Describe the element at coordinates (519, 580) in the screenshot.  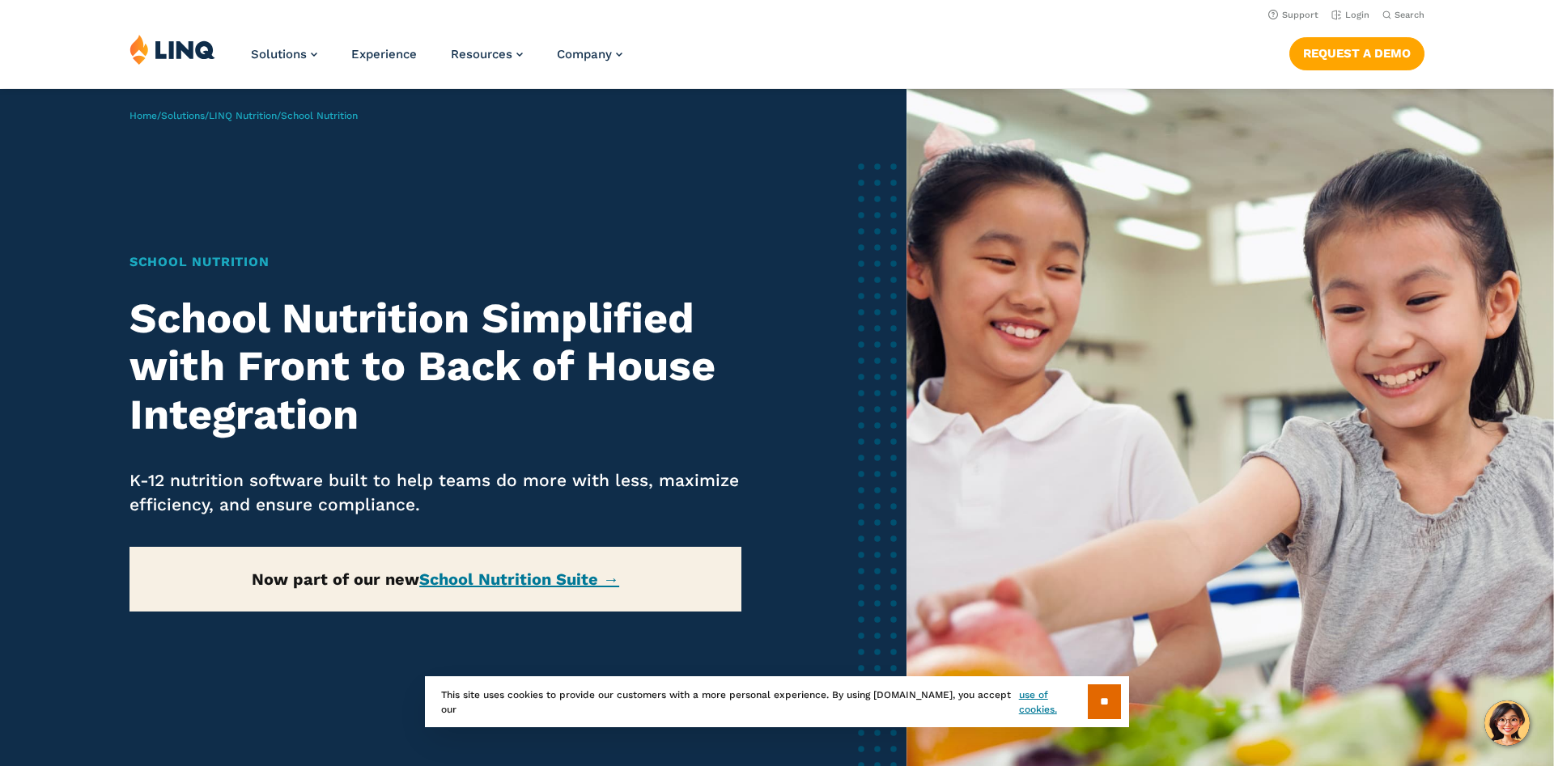
I see `a: School Nutrition Suite →` at that location.